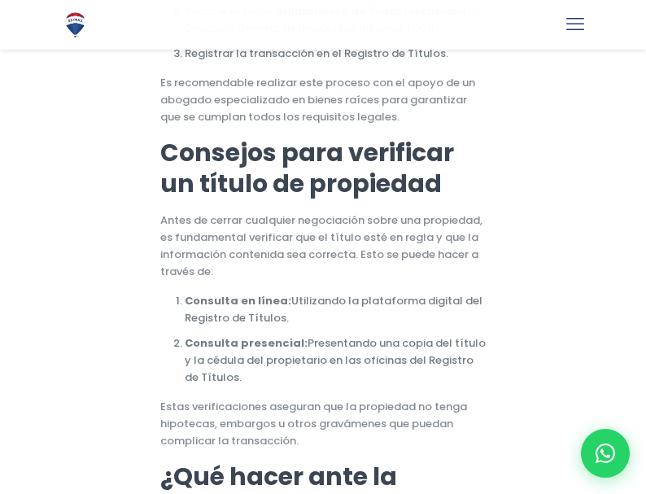 The width and height of the screenshot is (646, 494). Describe the element at coordinates (335, 360) in the screenshot. I see `li: Presentando una copia del título y la cédula del propietario en las oficinas del Registro de Títu...` at that location.